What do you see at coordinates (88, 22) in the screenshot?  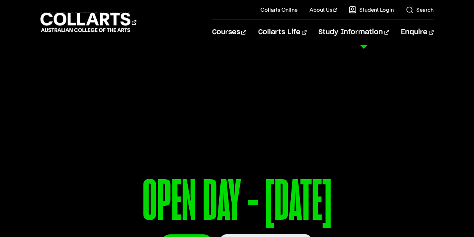 I see `div: Go to homepage` at bounding box center [88, 22].